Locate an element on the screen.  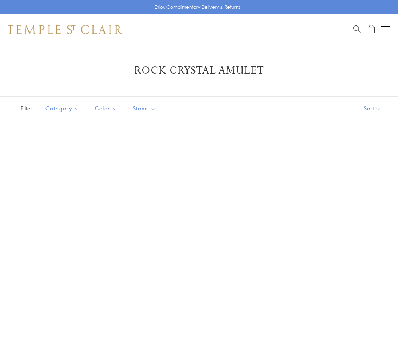
button: Show sort by is located at coordinates (373, 108).